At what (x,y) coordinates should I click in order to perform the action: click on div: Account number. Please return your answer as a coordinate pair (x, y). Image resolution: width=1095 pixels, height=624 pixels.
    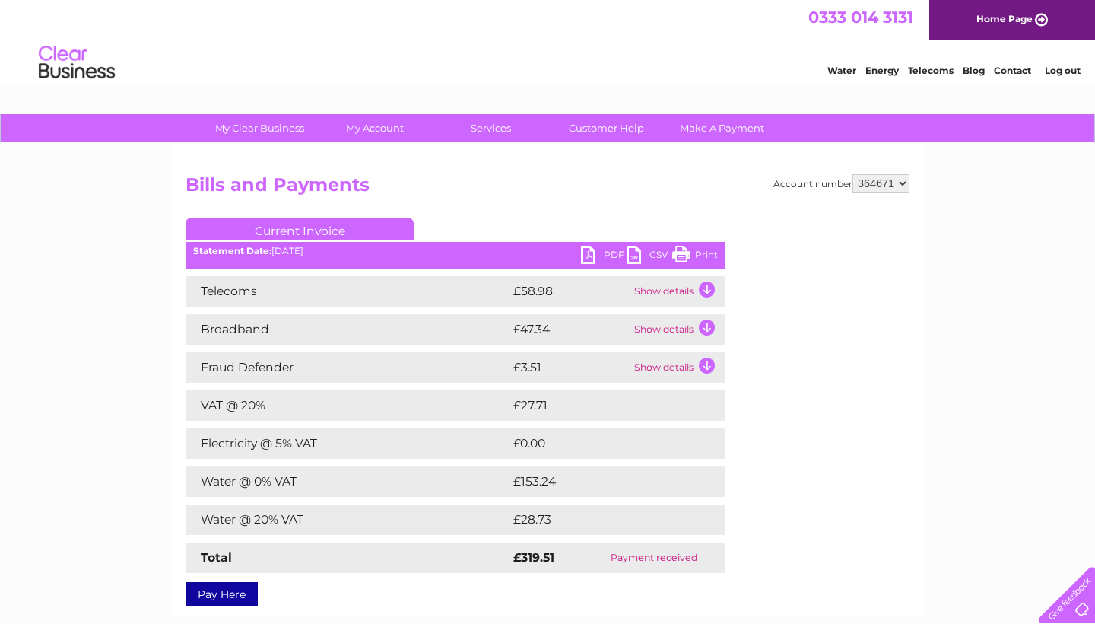
    Looking at the image, I should click on (841, 183).